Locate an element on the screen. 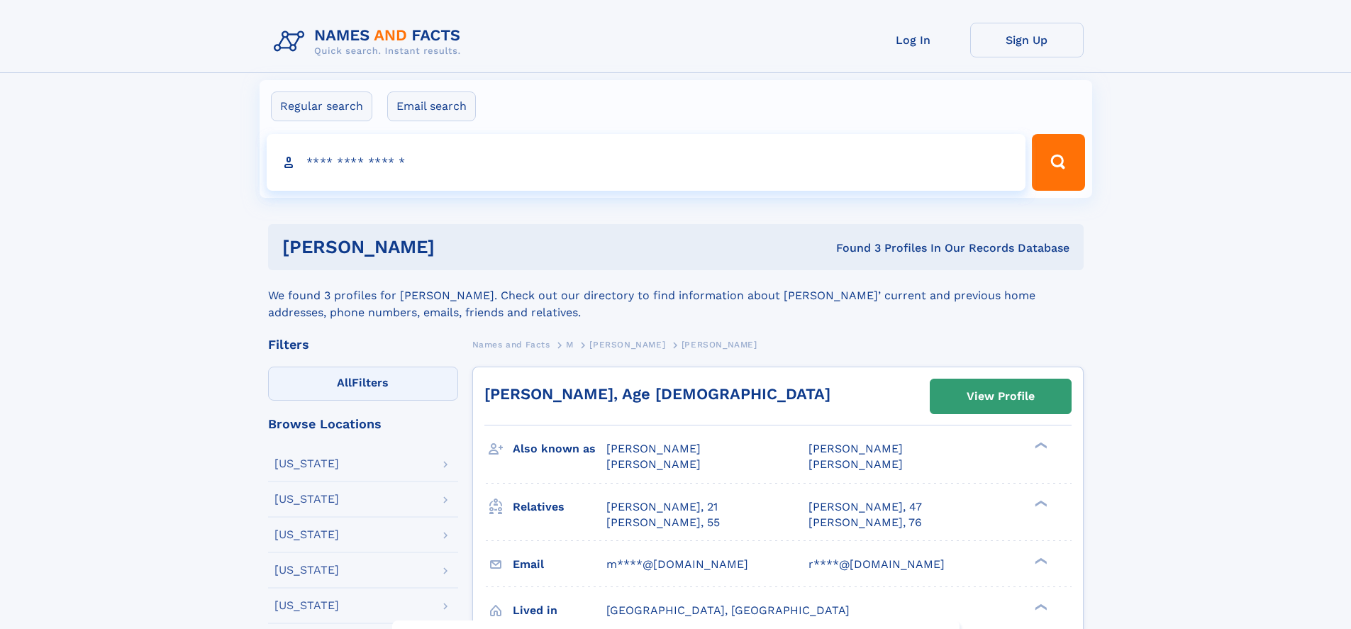 The height and width of the screenshot is (629, 1351). span: M is located at coordinates (570, 345).